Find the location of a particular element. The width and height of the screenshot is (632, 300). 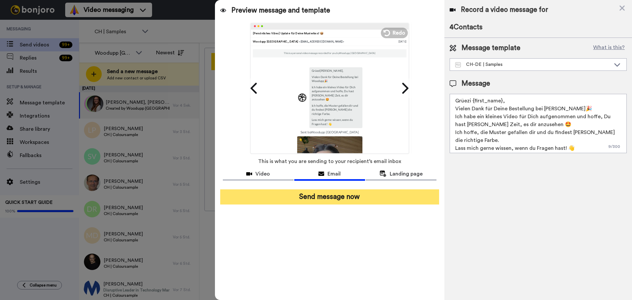

span: Landing page is located at coordinates (406, 174).